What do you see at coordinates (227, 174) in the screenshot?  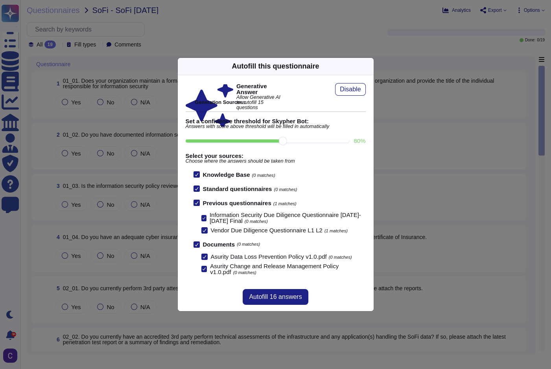 I see `b: Knowledge Base` at bounding box center [227, 174].